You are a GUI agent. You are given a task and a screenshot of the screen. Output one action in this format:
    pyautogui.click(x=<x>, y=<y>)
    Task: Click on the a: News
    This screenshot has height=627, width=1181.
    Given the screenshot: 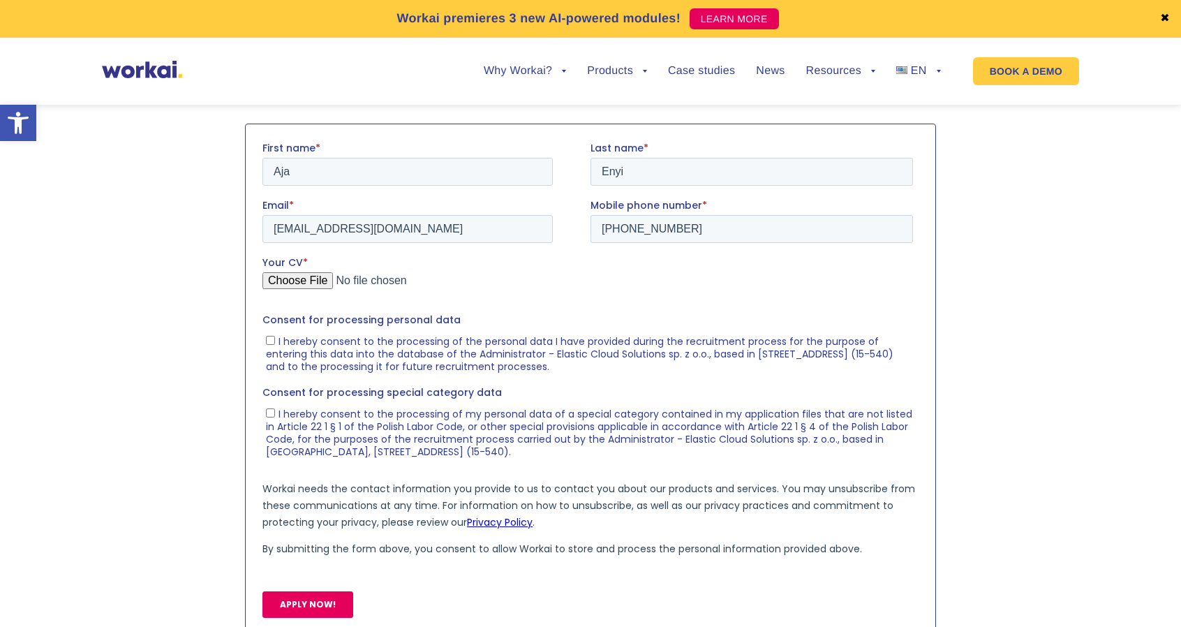 What is the action you would take?
    pyautogui.click(x=770, y=71)
    